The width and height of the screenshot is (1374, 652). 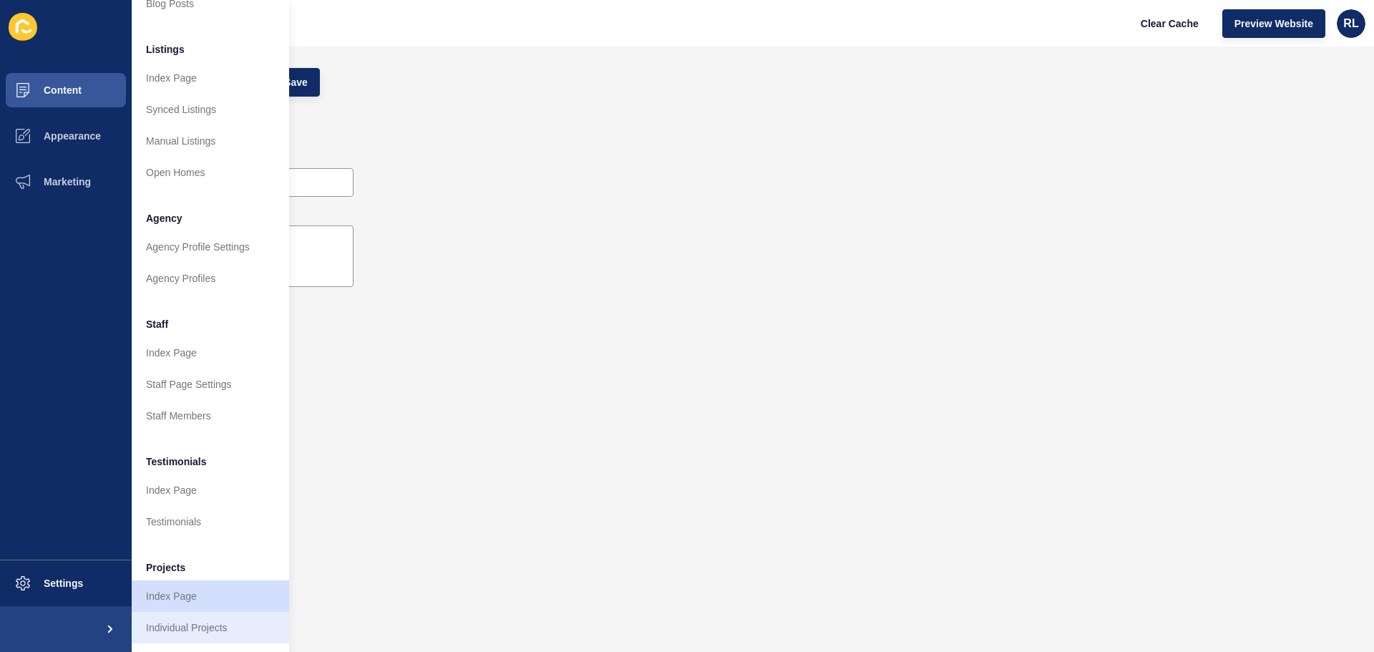 What do you see at coordinates (165, 49) in the screenshot?
I see `span: Listings` at bounding box center [165, 49].